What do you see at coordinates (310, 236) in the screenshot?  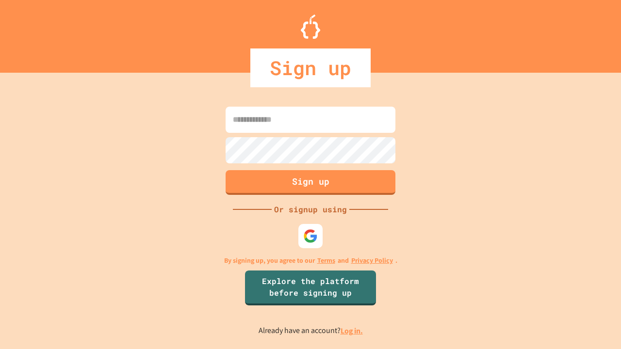 I see `img: google-icon.svg` at bounding box center [310, 236].